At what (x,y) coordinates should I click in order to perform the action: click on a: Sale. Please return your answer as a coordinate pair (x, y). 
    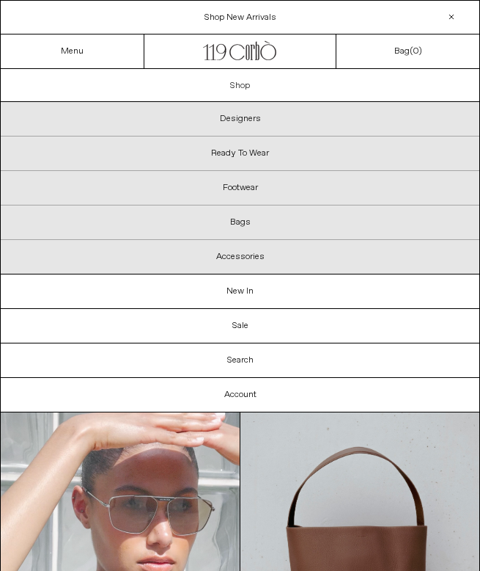
    Looking at the image, I should click on (240, 326).